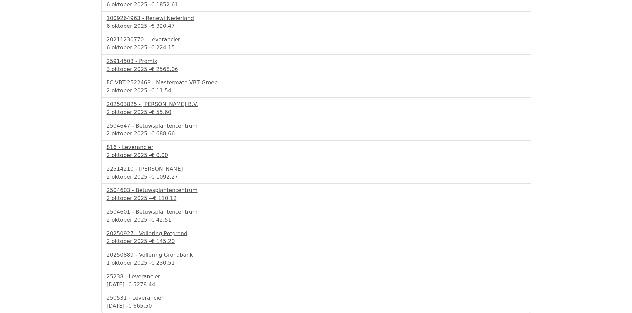 The width and height of the screenshot is (632, 313). I want to click on div: 25238 - Leverancier, so click(316, 277).